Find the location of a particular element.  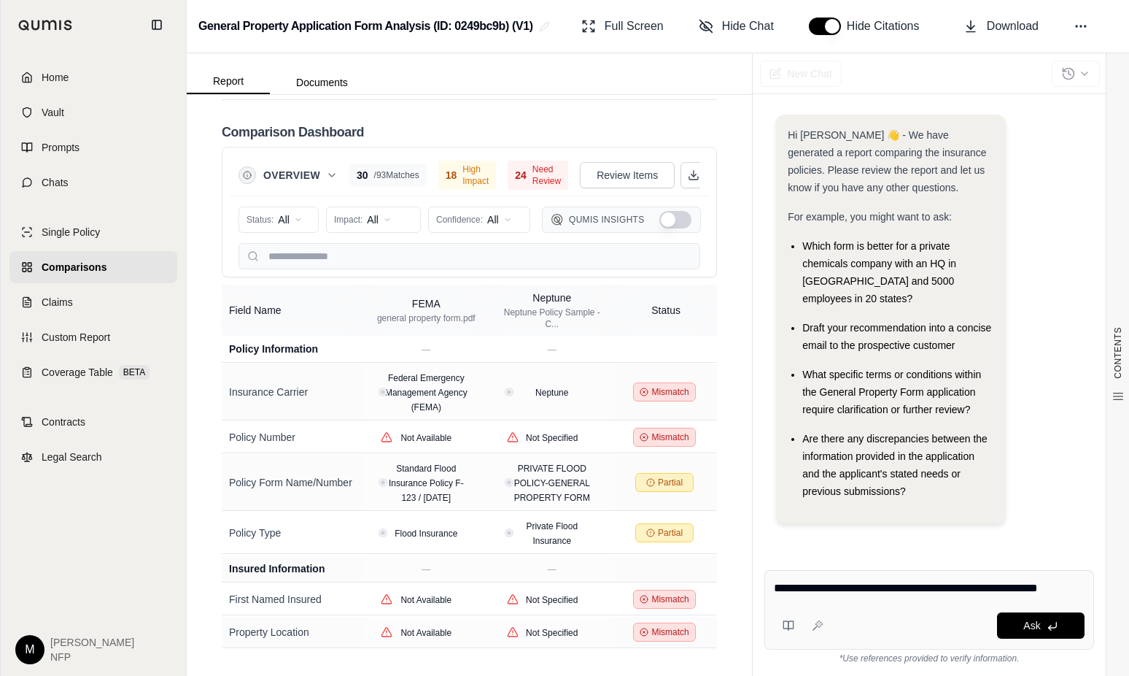

span: PRIVATE FLOOD POLICY-GENERAL PROPERTY FORM is located at coordinates (552, 483).